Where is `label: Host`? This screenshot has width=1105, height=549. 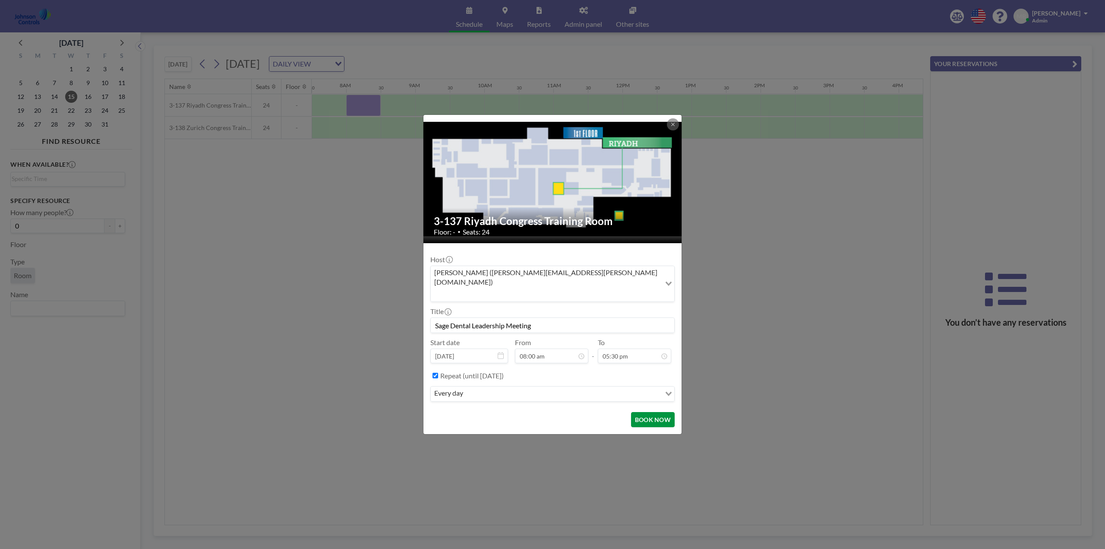
label: Host is located at coordinates (441, 259).